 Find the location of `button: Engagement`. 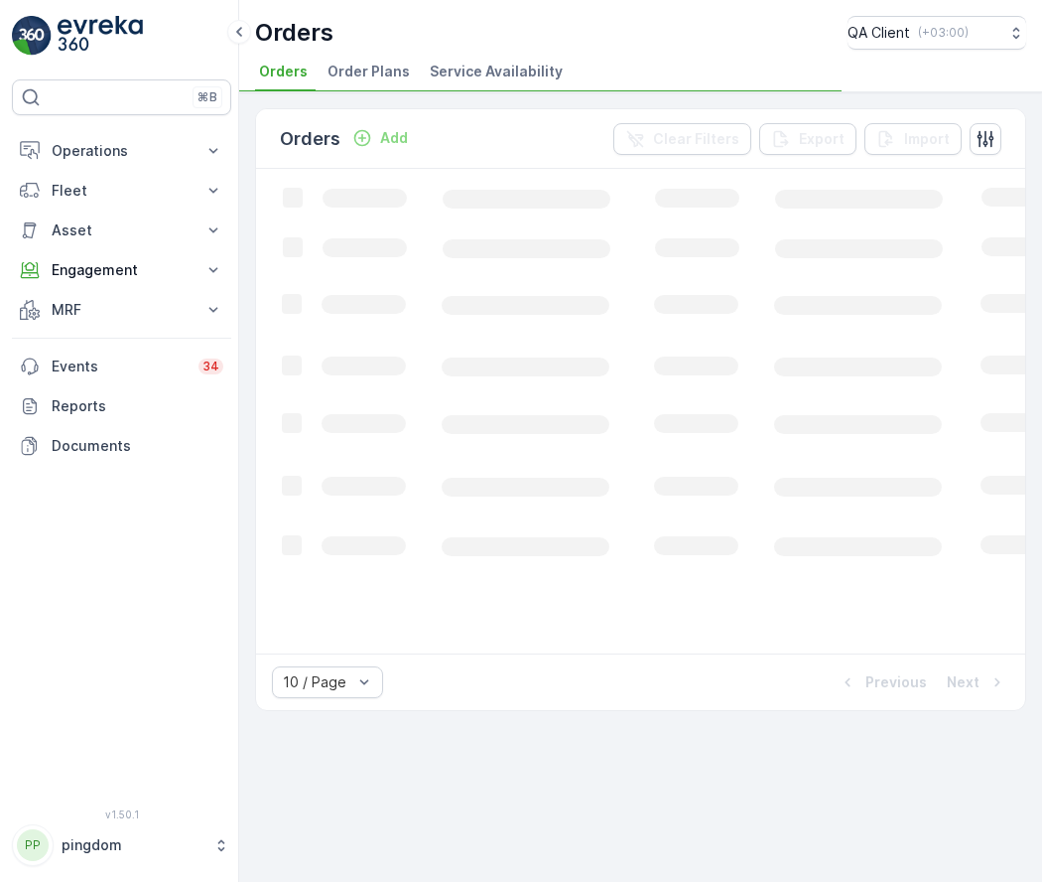

button: Engagement is located at coordinates (121, 270).